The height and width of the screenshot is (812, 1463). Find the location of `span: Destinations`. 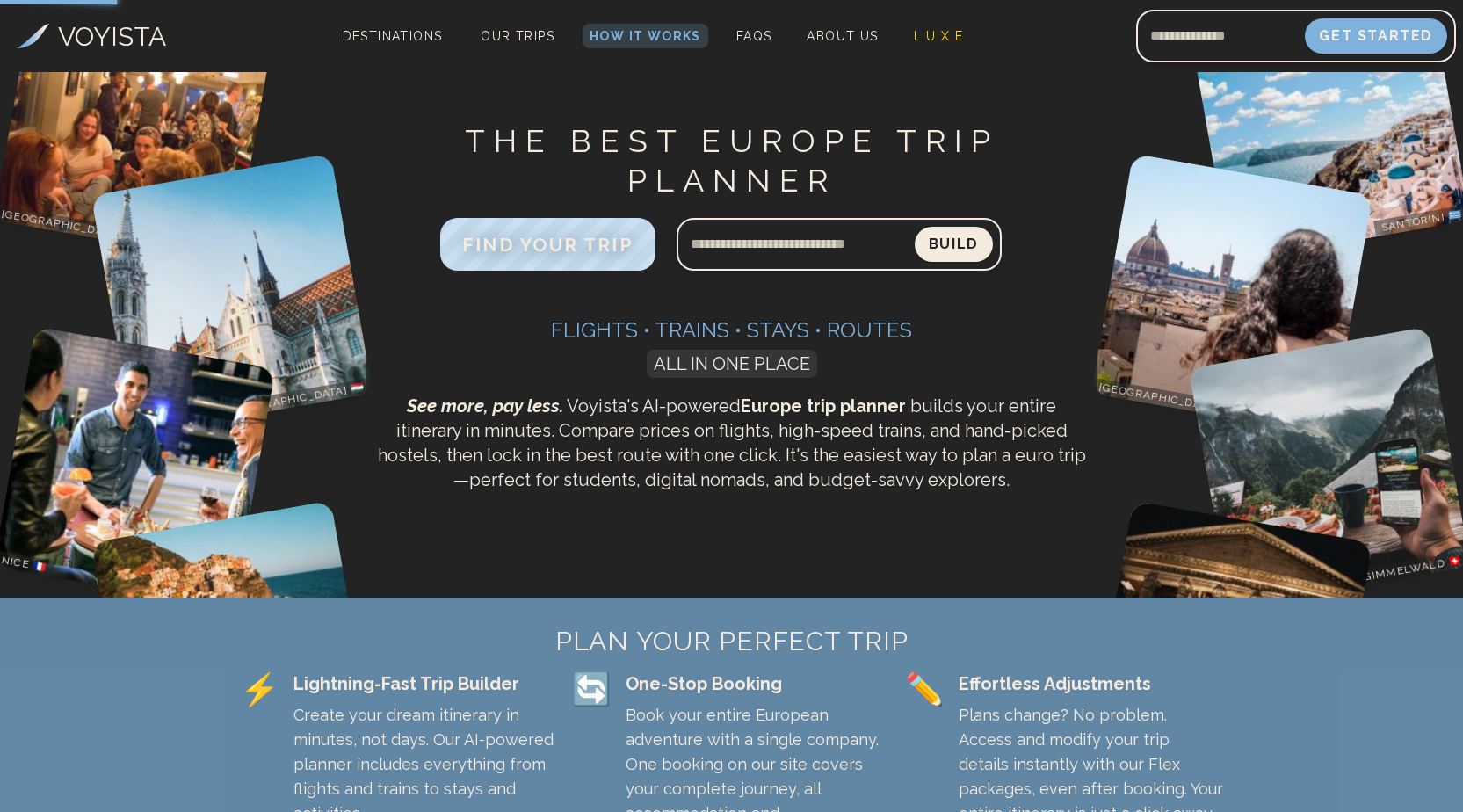

span: Destinations is located at coordinates (393, 47).